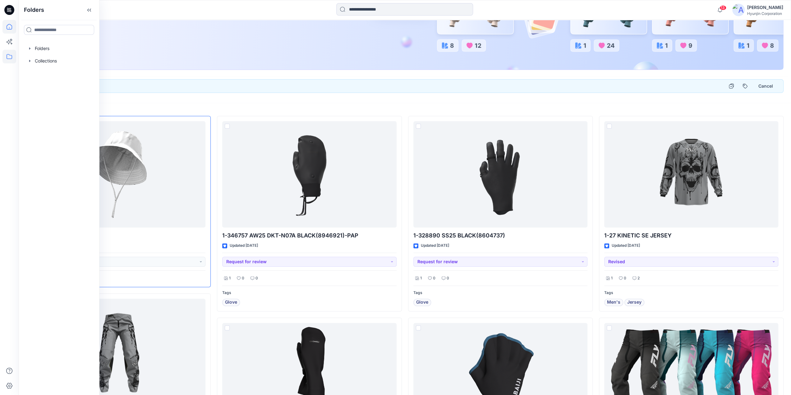 The width and height of the screenshot is (791, 395). What do you see at coordinates (309, 236) in the screenshot?
I see `p: 1-346757 AW25 DKT-N07A BLACK(8946921)-PAP` at bounding box center [309, 236].